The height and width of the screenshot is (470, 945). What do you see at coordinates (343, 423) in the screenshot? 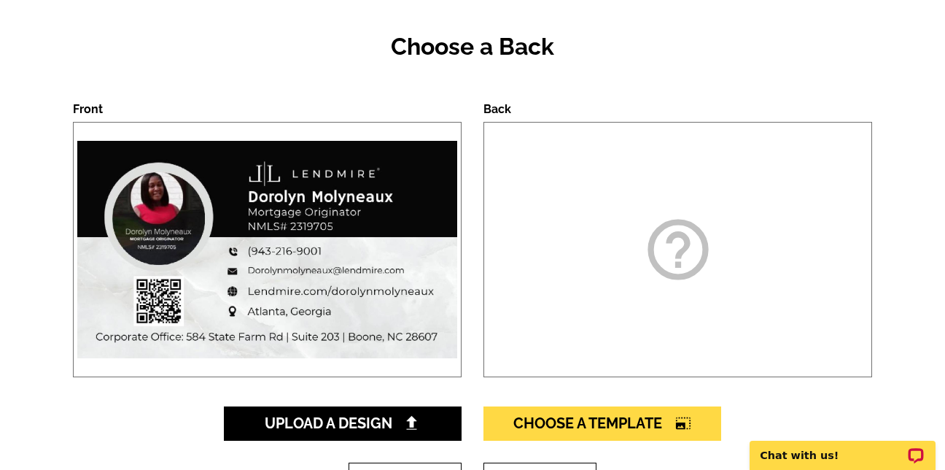
I see `a: Upload A Design` at bounding box center [343, 423].